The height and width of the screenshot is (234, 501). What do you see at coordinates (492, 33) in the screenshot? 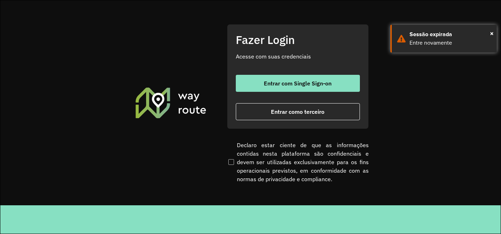
I see `button: Close` at bounding box center [492, 33].